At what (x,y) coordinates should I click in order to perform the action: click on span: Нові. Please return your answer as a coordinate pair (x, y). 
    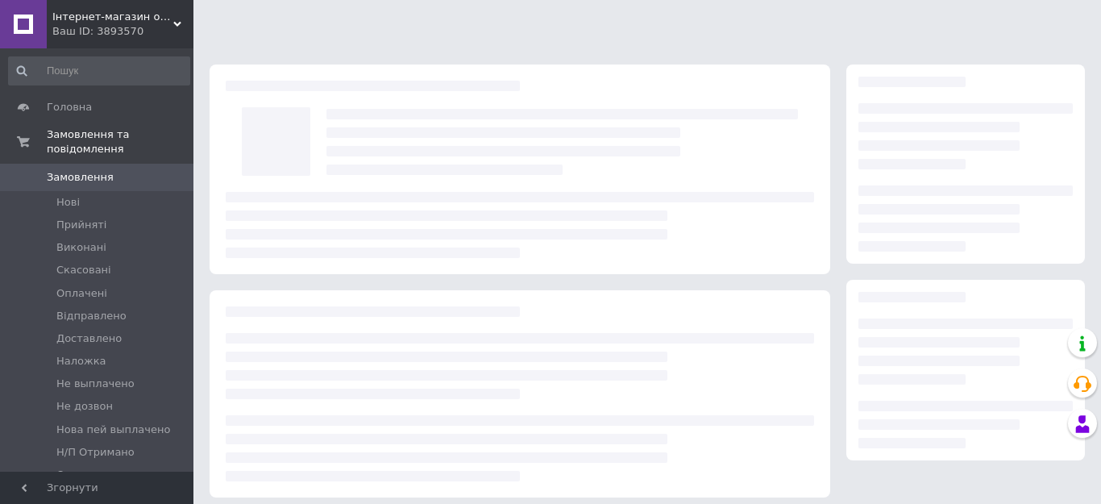
    Looking at the image, I should click on (68, 202).